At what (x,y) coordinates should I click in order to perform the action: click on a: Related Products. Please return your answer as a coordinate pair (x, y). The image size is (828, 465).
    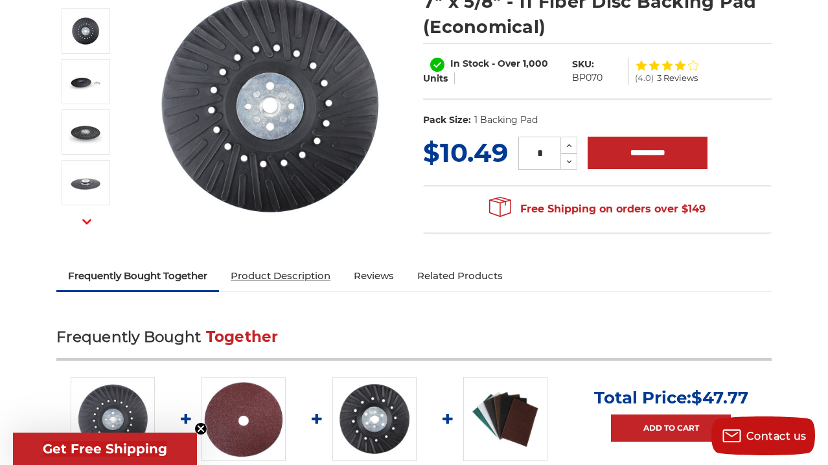
    Looking at the image, I should click on (460, 276).